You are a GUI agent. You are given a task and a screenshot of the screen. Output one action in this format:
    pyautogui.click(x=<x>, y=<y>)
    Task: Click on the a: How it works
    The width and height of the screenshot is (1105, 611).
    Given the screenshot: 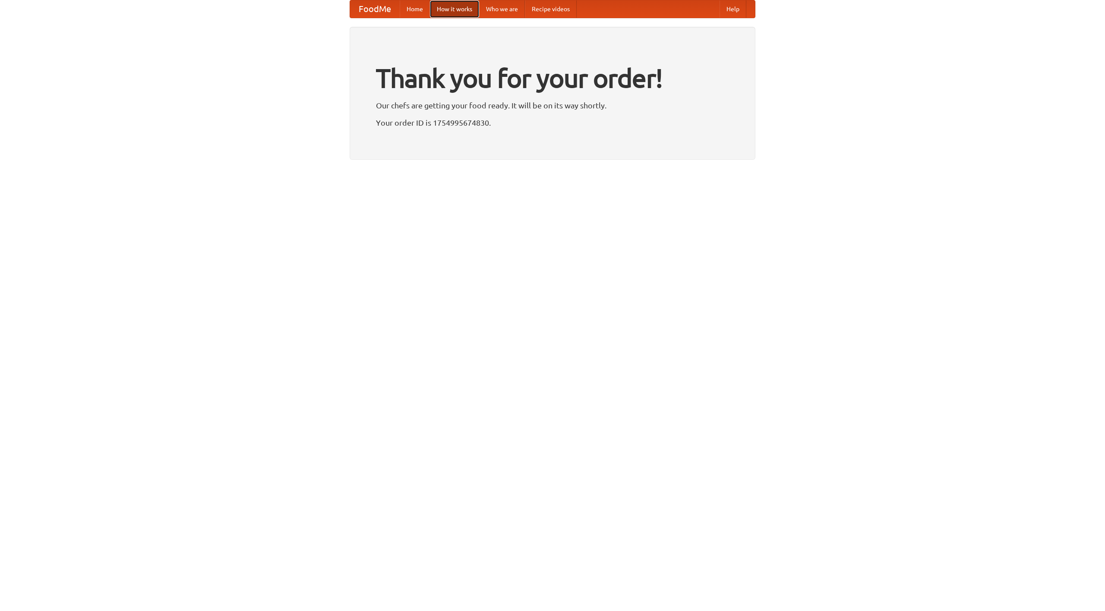 What is the action you would take?
    pyautogui.click(x=455, y=9)
    